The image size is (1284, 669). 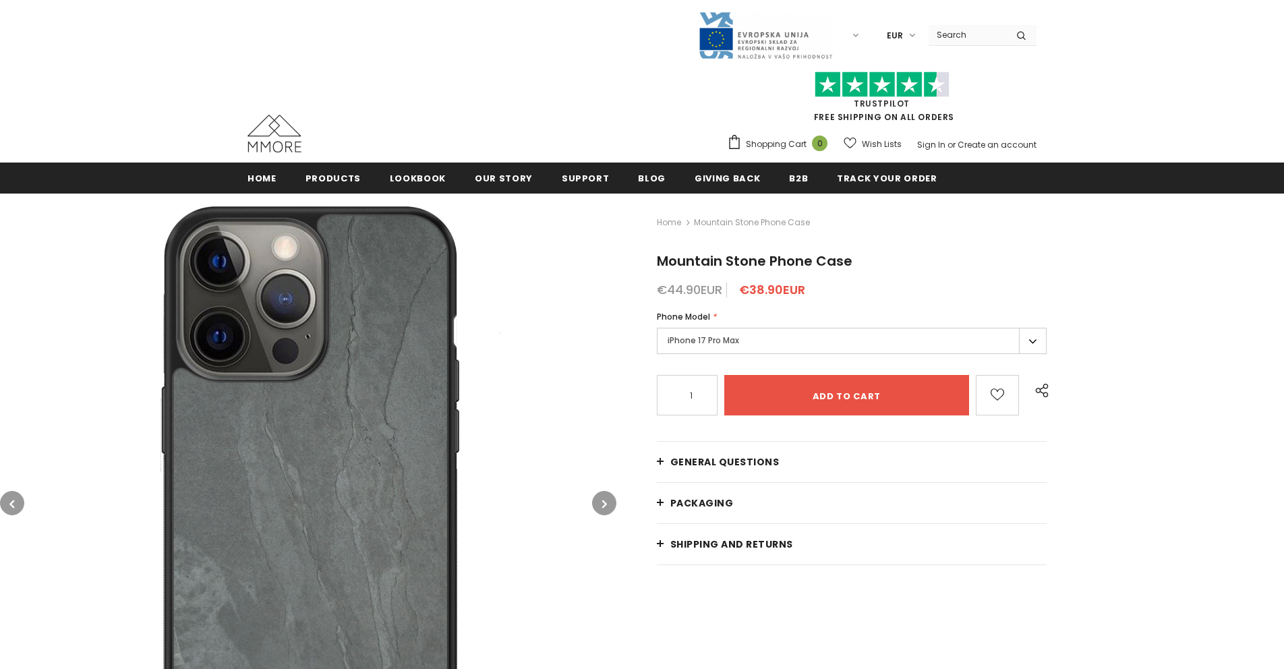 I want to click on input: Search Site, so click(x=967, y=34).